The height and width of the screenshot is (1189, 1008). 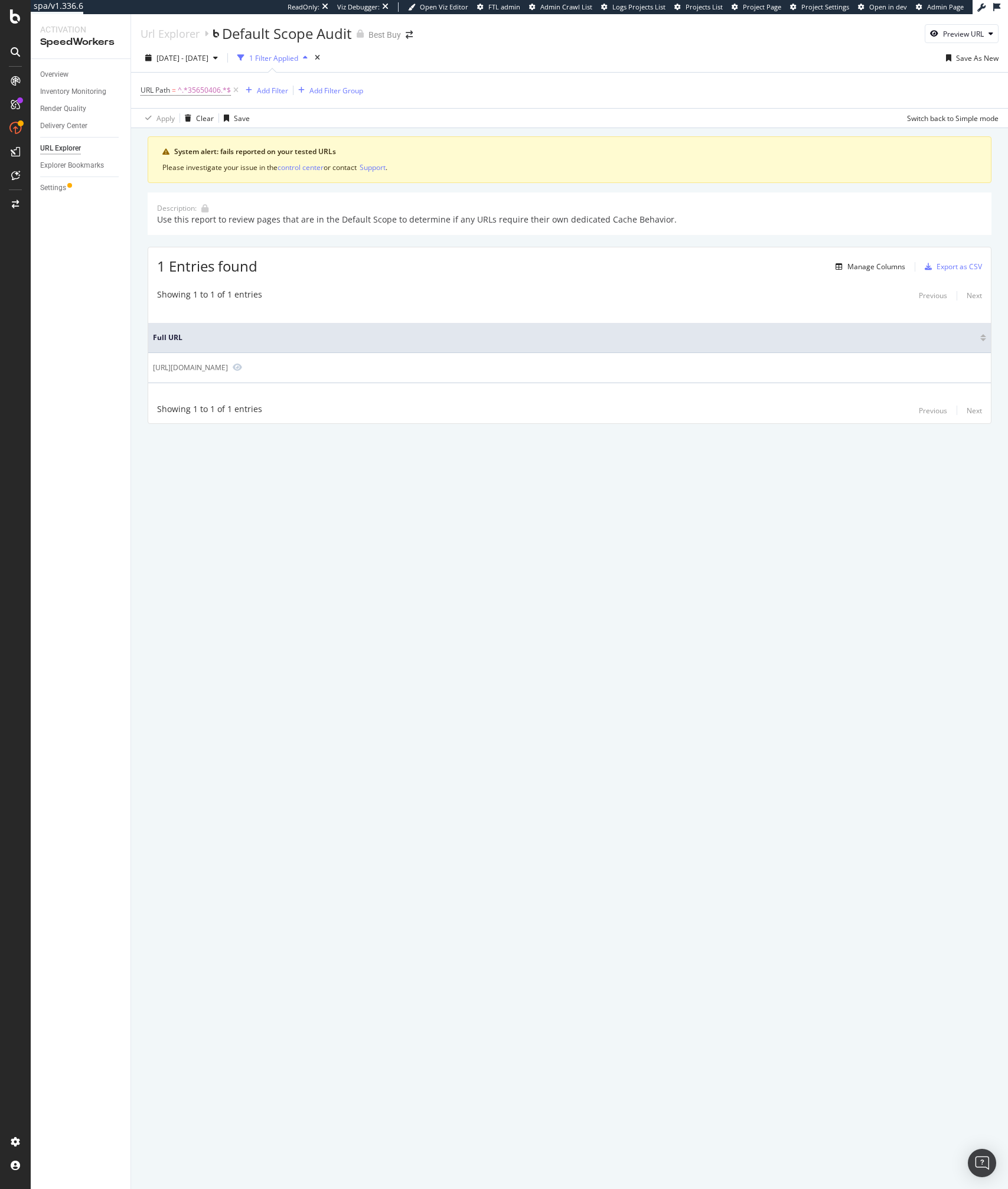 What do you see at coordinates (196, 118) in the screenshot?
I see `button: Clear` at bounding box center [196, 118].